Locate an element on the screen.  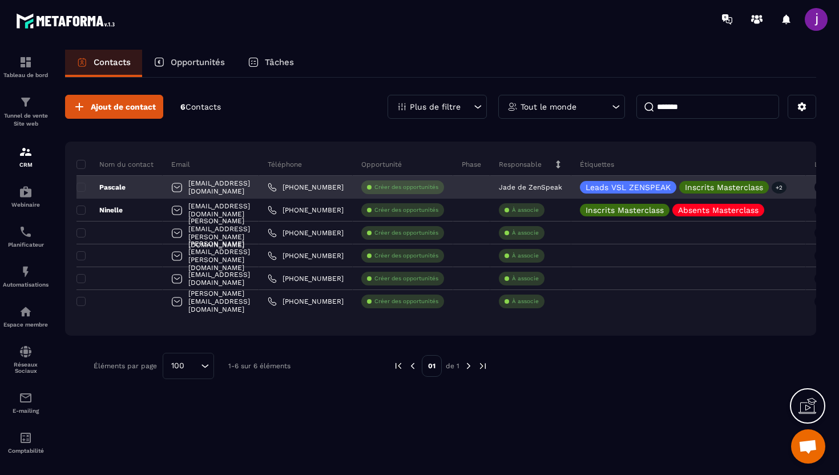
p: 01 is located at coordinates (431, 366).